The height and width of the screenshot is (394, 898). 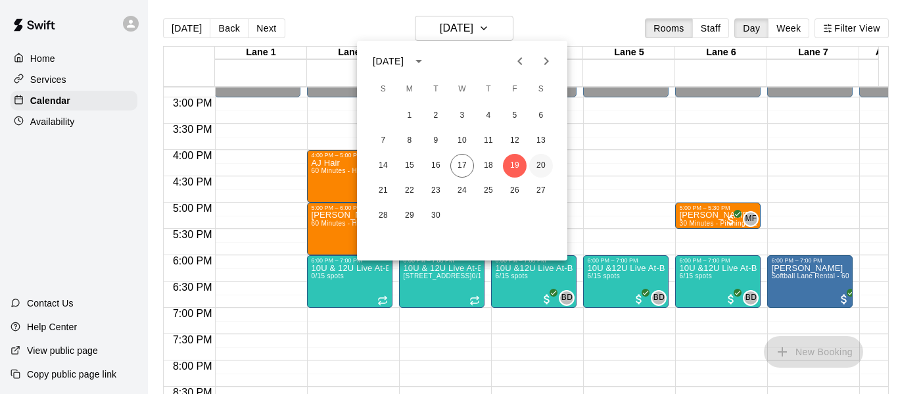 I want to click on button: 14, so click(x=383, y=166).